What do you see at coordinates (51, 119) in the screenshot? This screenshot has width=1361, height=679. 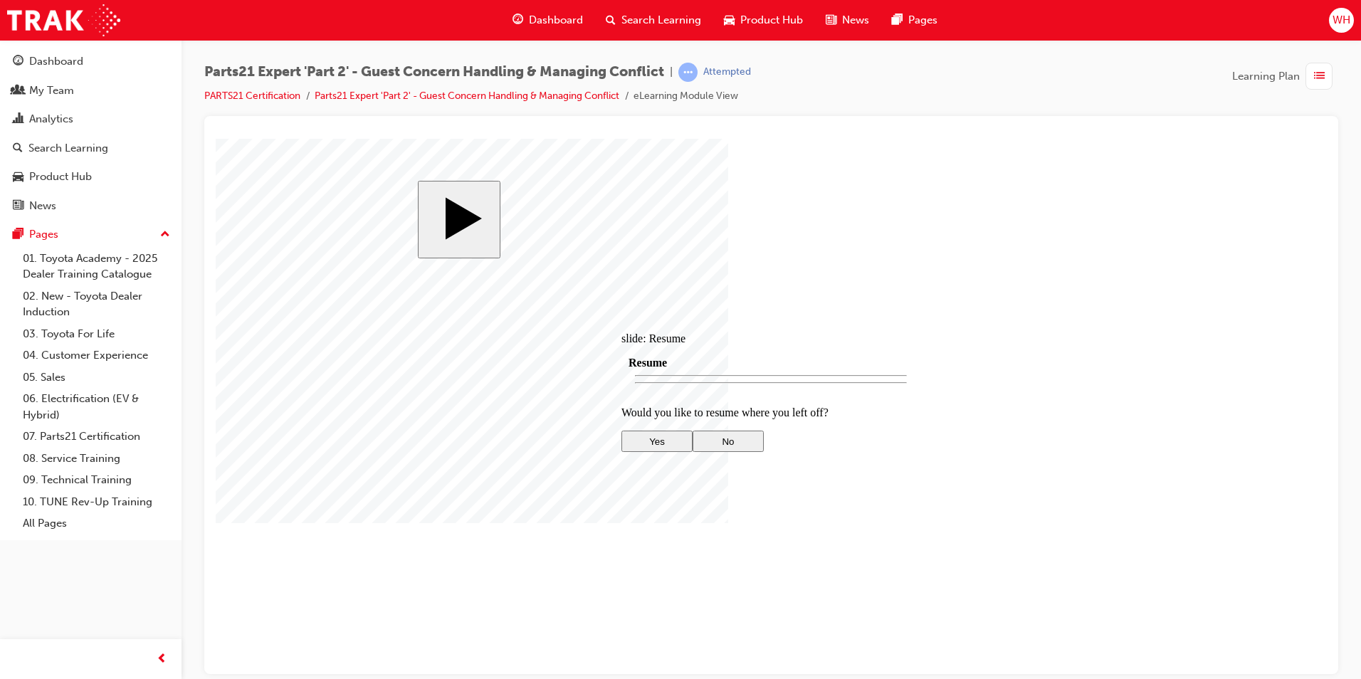 I see `div: Analytics` at bounding box center [51, 119].